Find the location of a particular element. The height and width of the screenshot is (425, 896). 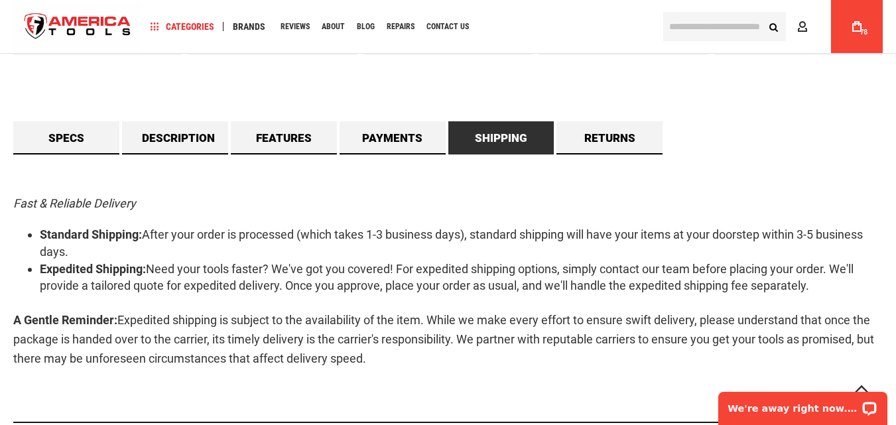

span: Reviews is located at coordinates (295, 27).